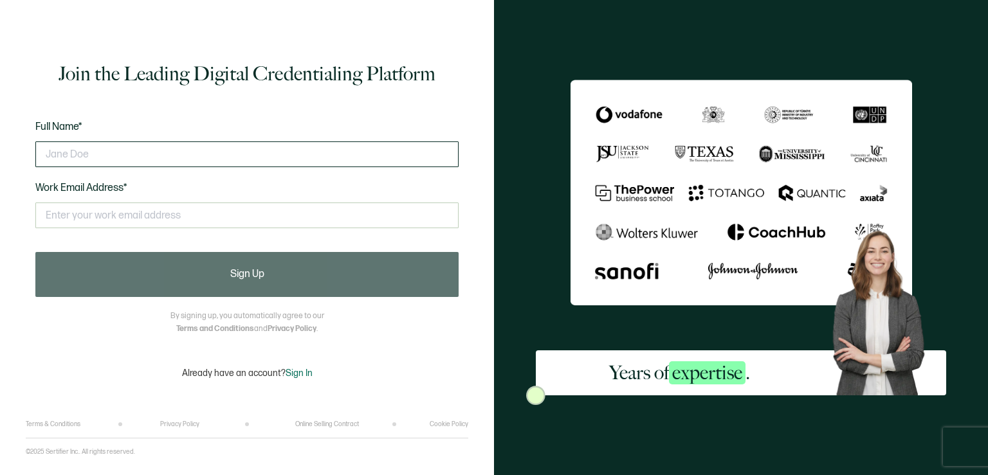  I want to click on img: Sertifier Signup - Years of <span class="strong-h">expertise</span>., so click(741, 192).